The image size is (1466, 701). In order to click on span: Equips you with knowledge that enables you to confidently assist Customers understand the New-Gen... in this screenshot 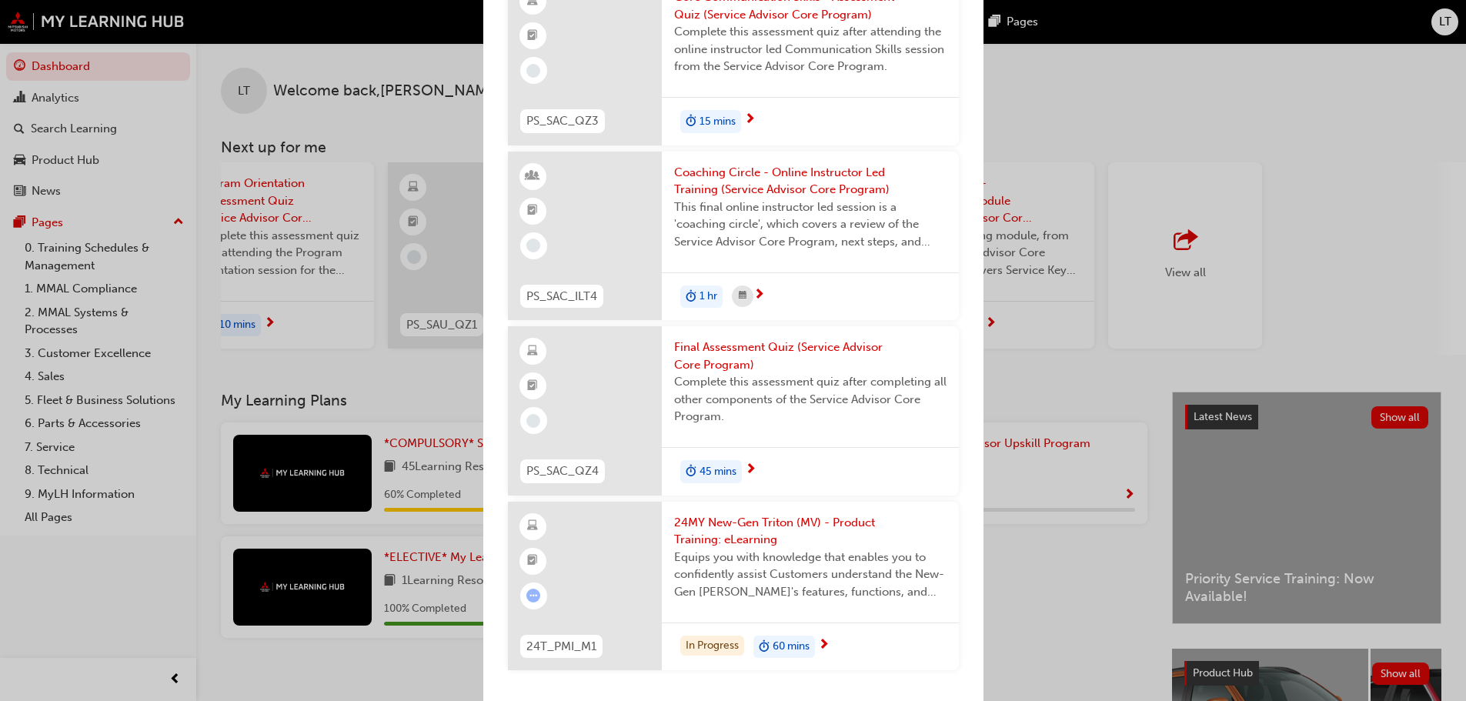, I will do `click(810, 575)`.